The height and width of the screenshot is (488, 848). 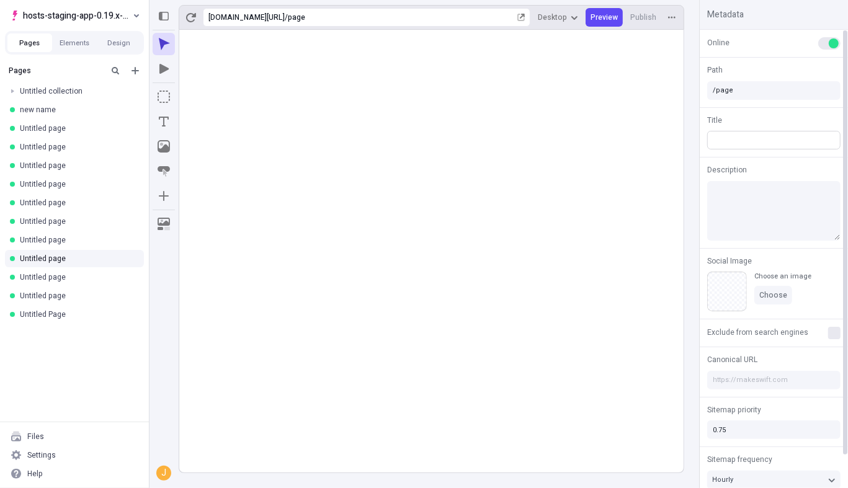 What do you see at coordinates (773, 380) in the screenshot?
I see `input: https://makeswift.com` at bounding box center [773, 380].